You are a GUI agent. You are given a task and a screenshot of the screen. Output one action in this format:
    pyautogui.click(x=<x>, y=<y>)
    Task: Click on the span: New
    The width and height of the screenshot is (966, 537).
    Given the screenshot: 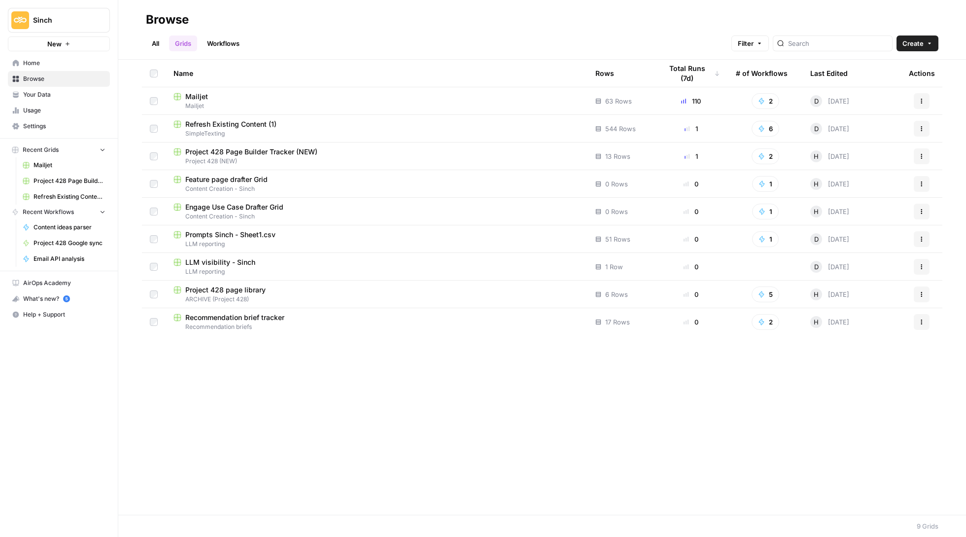 What is the action you would take?
    pyautogui.click(x=54, y=44)
    